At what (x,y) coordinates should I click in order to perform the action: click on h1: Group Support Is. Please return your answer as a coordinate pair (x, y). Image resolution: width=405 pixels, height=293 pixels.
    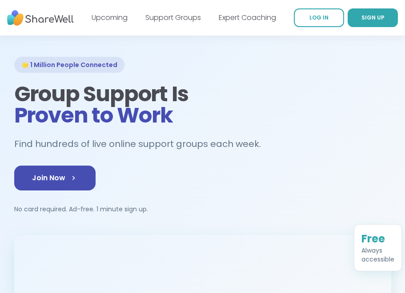
    Looking at the image, I should click on (203, 105).